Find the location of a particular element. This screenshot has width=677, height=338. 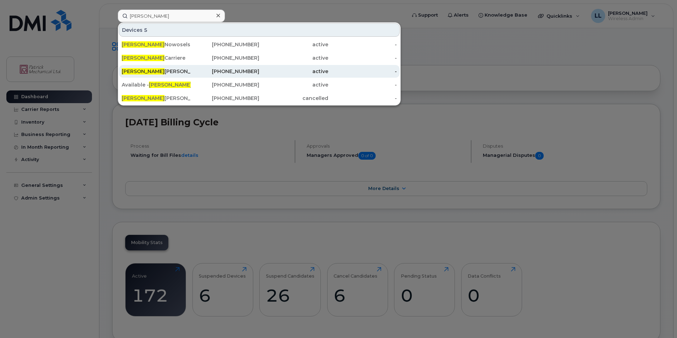

span: 5 is located at coordinates (146, 30).